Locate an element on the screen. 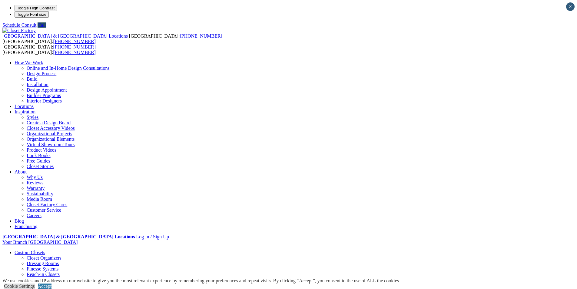  a: Closet Stories is located at coordinates (40, 166).